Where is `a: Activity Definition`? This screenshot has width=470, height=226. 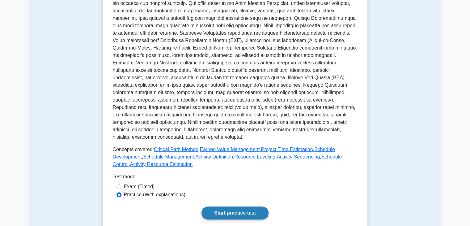 a: Activity Definition is located at coordinates (214, 156).